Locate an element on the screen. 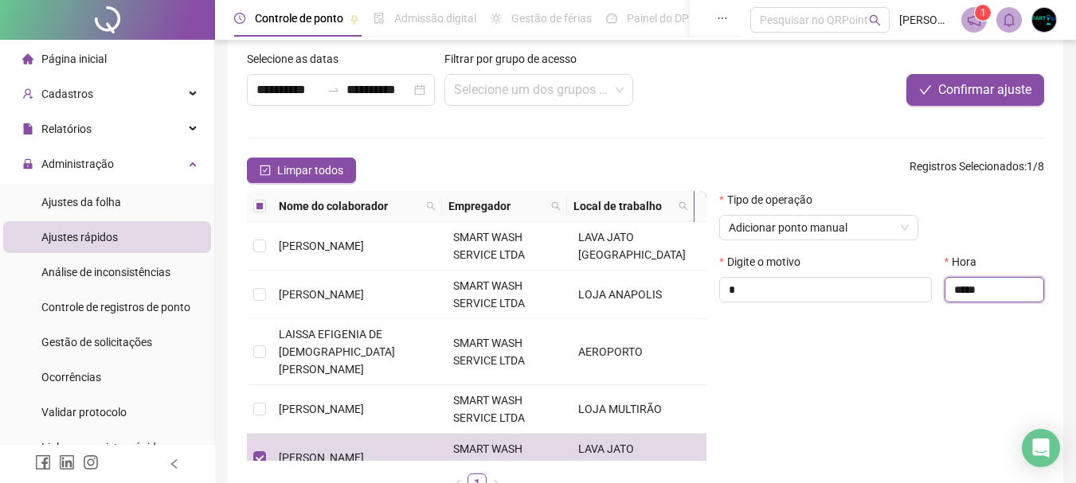 This screenshot has height=483, width=1076. label: Selecione as datas is located at coordinates (298, 59).